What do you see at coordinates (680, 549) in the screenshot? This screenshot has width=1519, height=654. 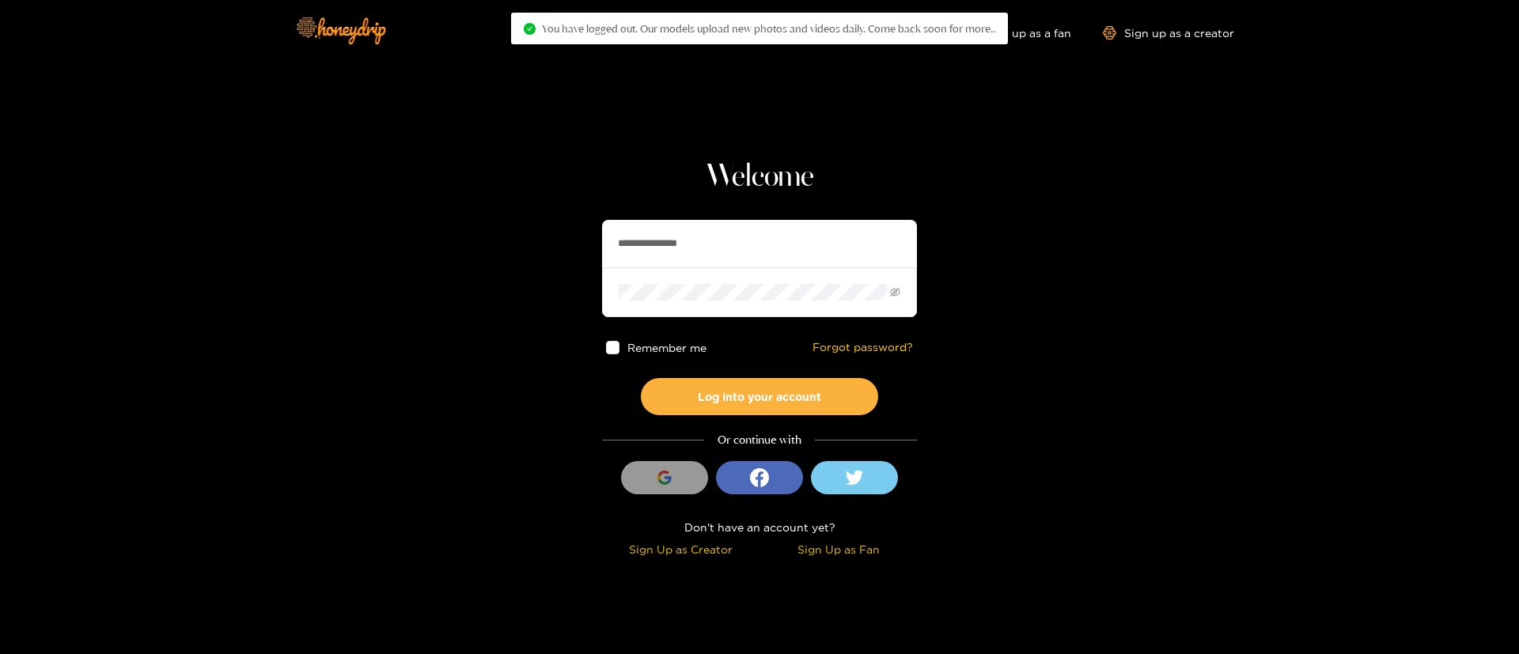 I see `div: Sign Up as Creator` at bounding box center [680, 549].